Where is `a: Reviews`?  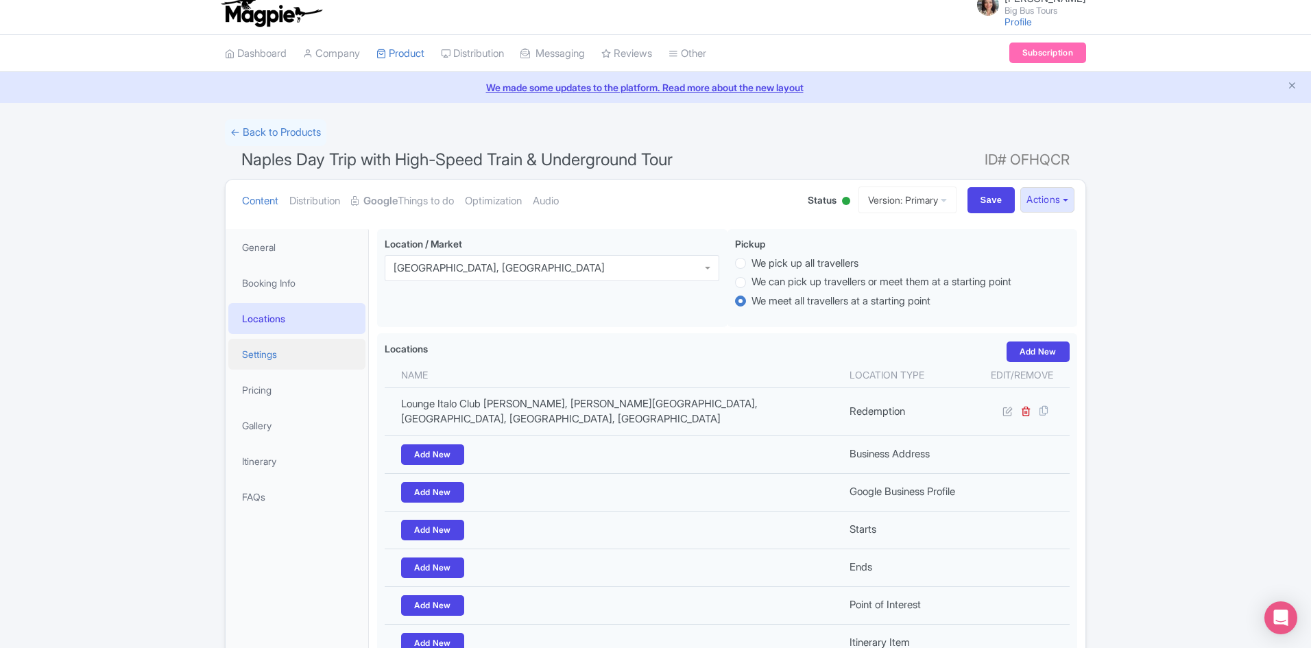
a: Reviews is located at coordinates (627, 53).